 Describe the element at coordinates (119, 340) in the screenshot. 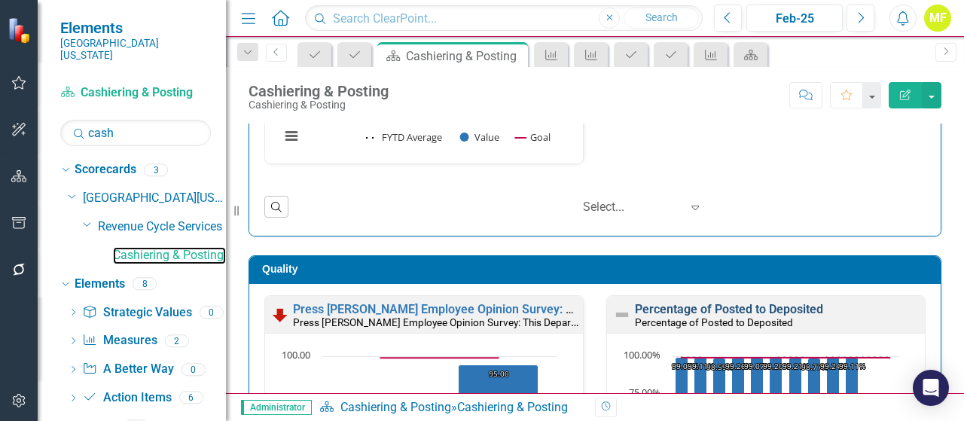

I see `a: Measures` at that location.